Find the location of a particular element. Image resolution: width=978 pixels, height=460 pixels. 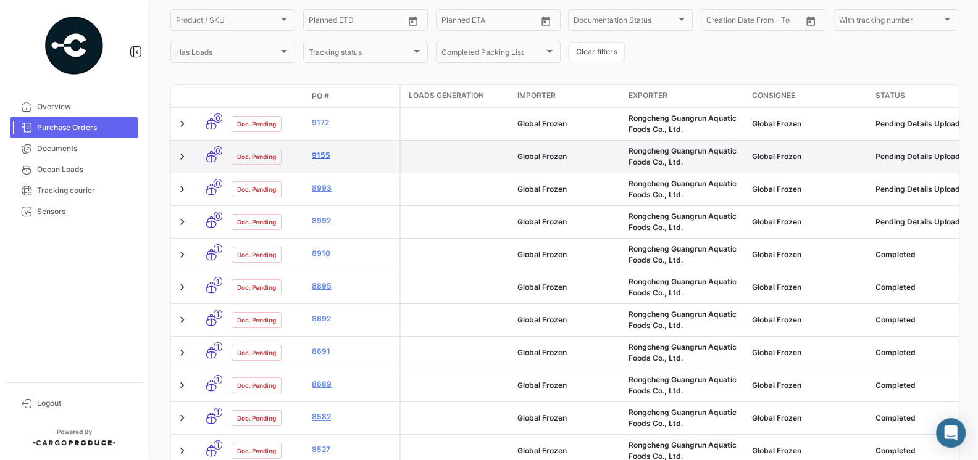

span: Consignee is located at coordinates (773, 96).